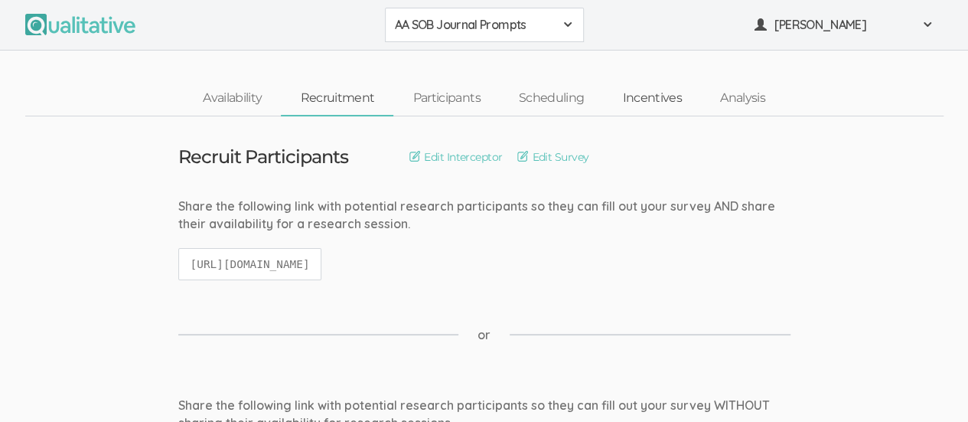 This screenshot has width=968, height=422. Describe the element at coordinates (742, 98) in the screenshot. I see `a: Analysis` at that location.